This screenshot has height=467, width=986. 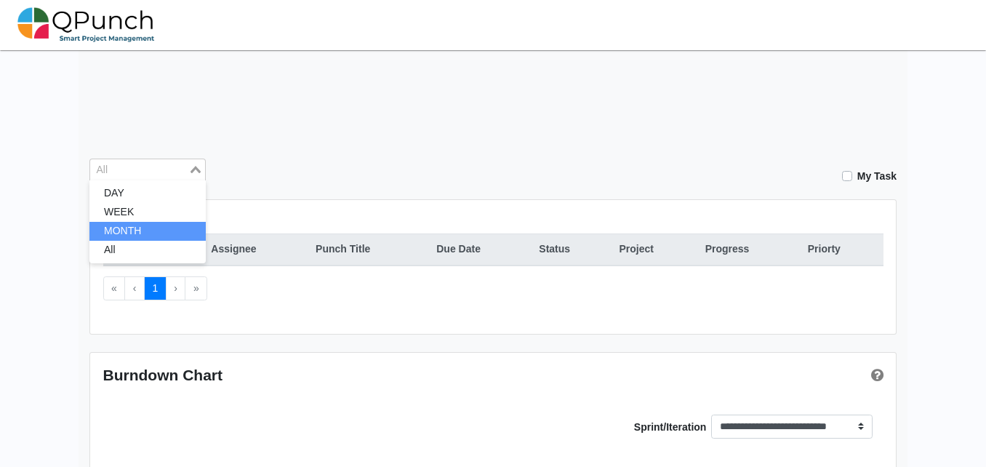 What do you see at coordinates (841, 249) in the screenshot?
I see `div: Priorty` at bounding box center [841, 249].